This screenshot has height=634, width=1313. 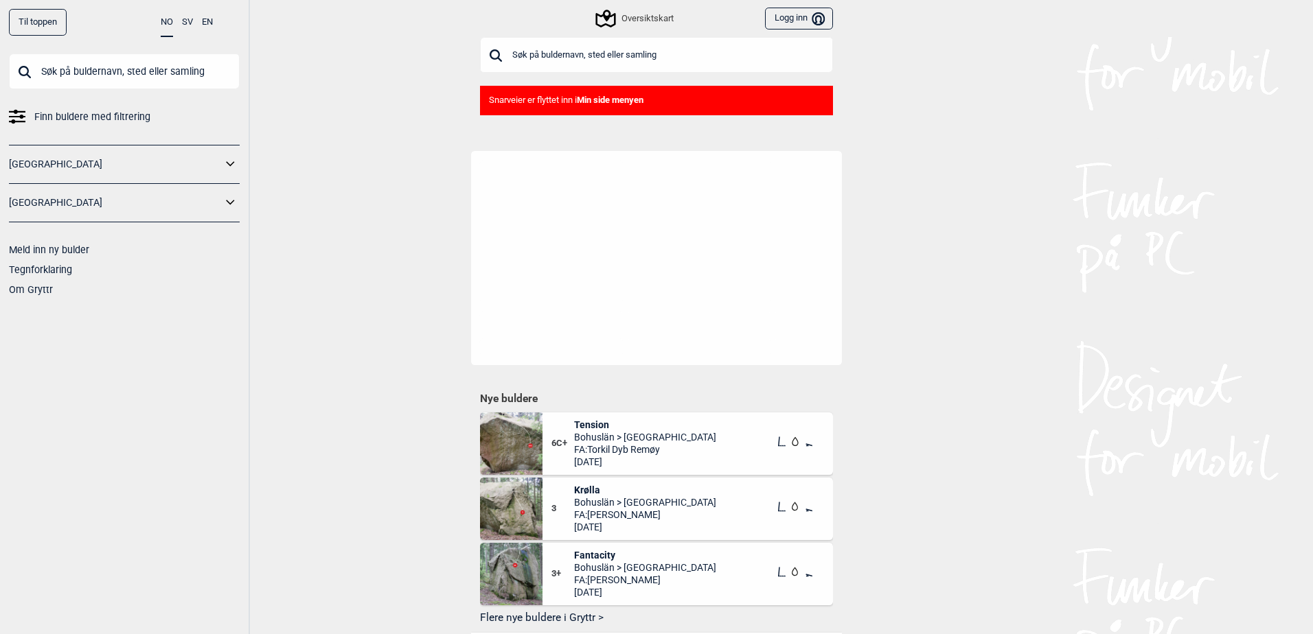 What do you see at coordinates (187, 22) in the screenshot?
I see `button: SV` at bounding box center [187, 22].